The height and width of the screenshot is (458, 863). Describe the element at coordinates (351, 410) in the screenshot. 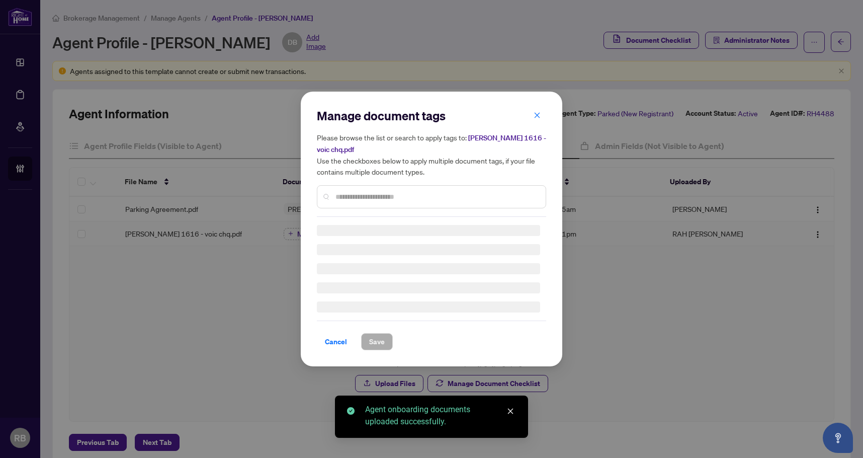

I see `span: check-circle` at that location.